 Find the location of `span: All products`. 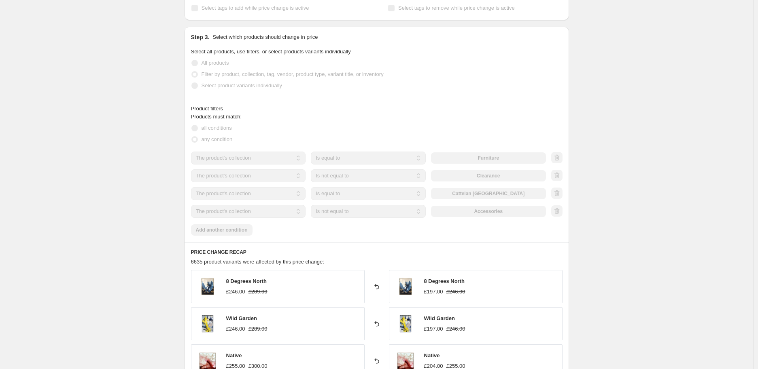

span: All products is located at coordinates (215, 63).